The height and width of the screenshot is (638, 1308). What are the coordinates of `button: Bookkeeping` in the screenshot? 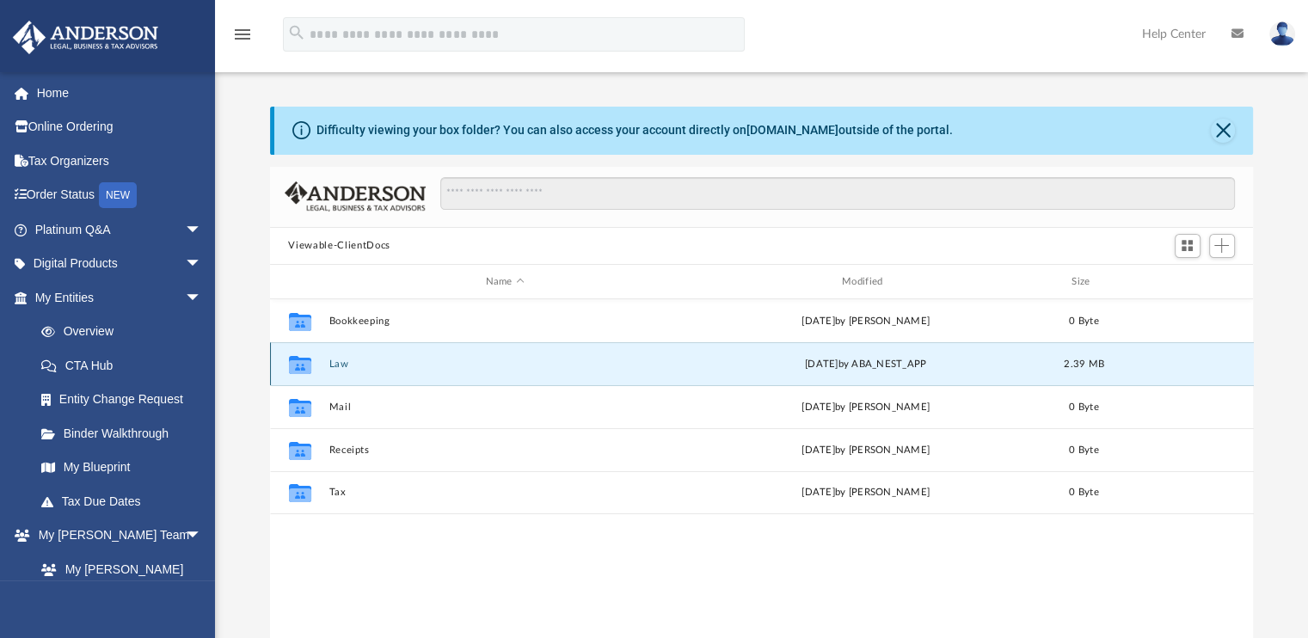 It's located at (505, 321).